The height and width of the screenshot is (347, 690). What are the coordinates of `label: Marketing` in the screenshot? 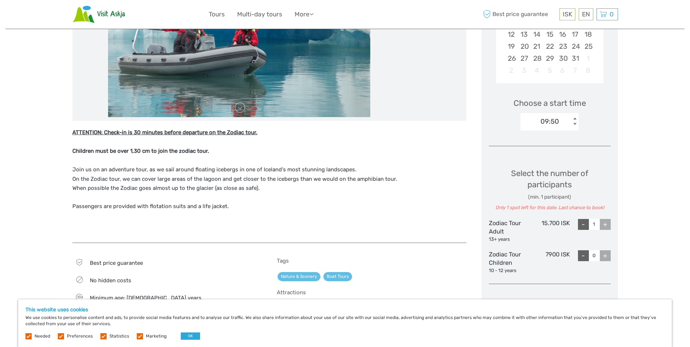 It's located at (156, 336).